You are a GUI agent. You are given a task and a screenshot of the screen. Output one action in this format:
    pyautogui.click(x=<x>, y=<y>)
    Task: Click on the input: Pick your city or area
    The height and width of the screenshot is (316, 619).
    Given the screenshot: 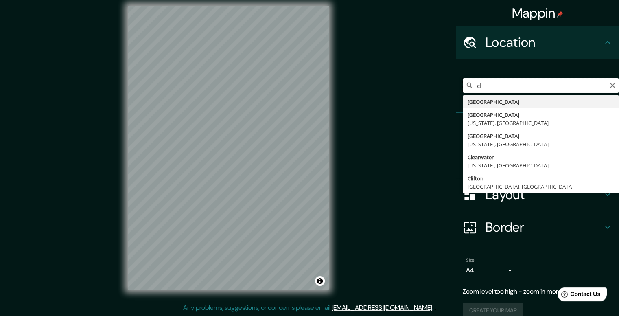 What is the action you would take?
    pyautogui.click(x=541, y=85)
    